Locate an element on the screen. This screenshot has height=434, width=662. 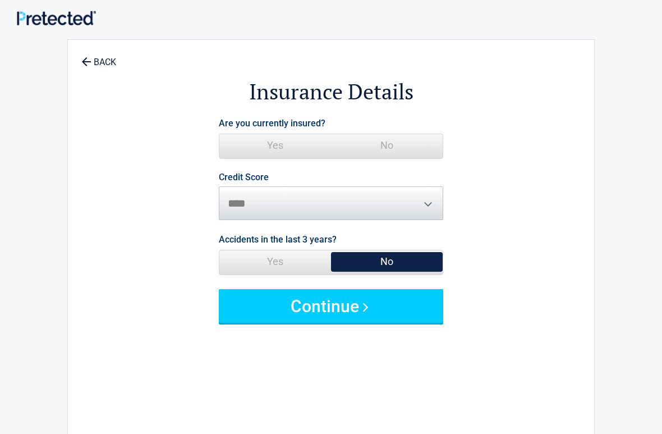
label: Accidents in the last 3 years? is located at coordinates (278, 239).